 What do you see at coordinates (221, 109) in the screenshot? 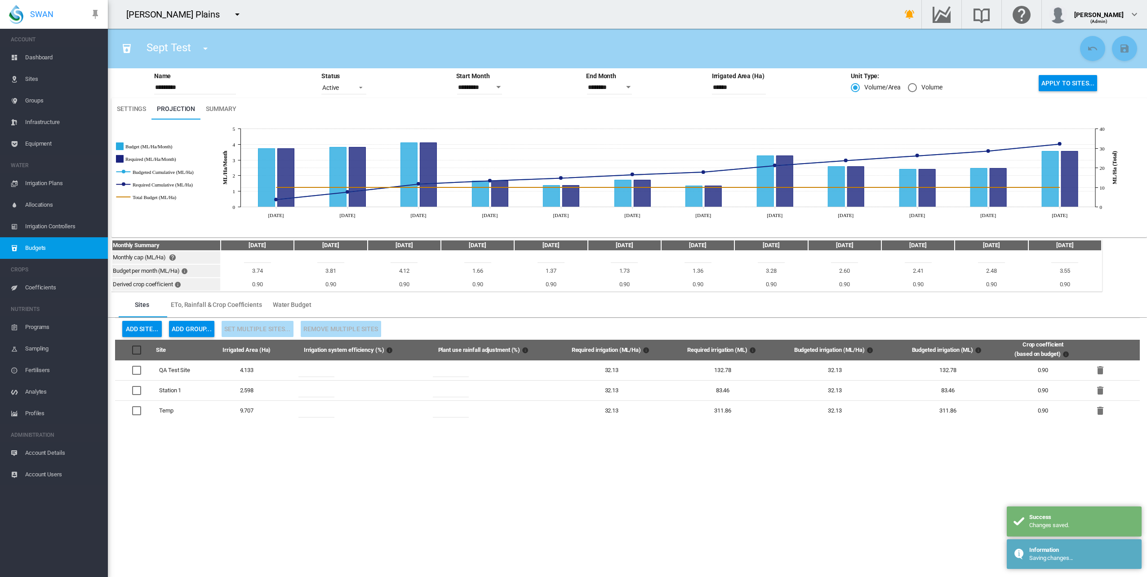
I see `span: Summary` at bounding box center [221, 109].